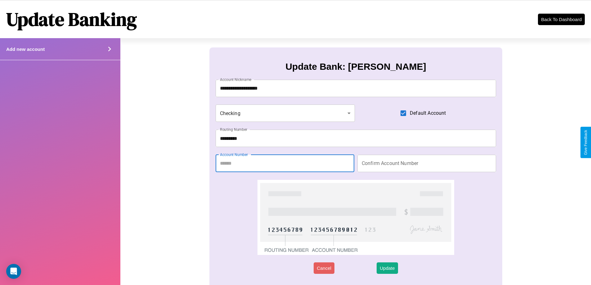 The width and height of the screenshot is (591, 285). I want to click on div: Checking, so click(285, 113).